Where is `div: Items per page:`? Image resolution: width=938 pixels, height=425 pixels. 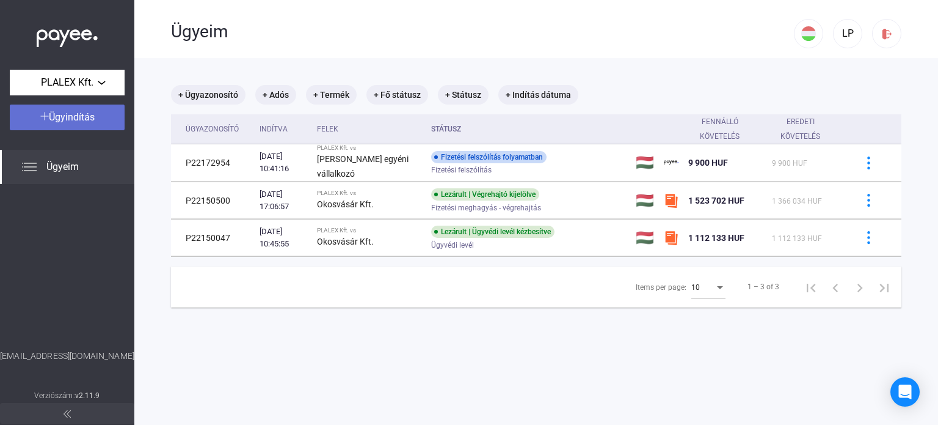 div: Items per page: is located at coordinates (661, 287).